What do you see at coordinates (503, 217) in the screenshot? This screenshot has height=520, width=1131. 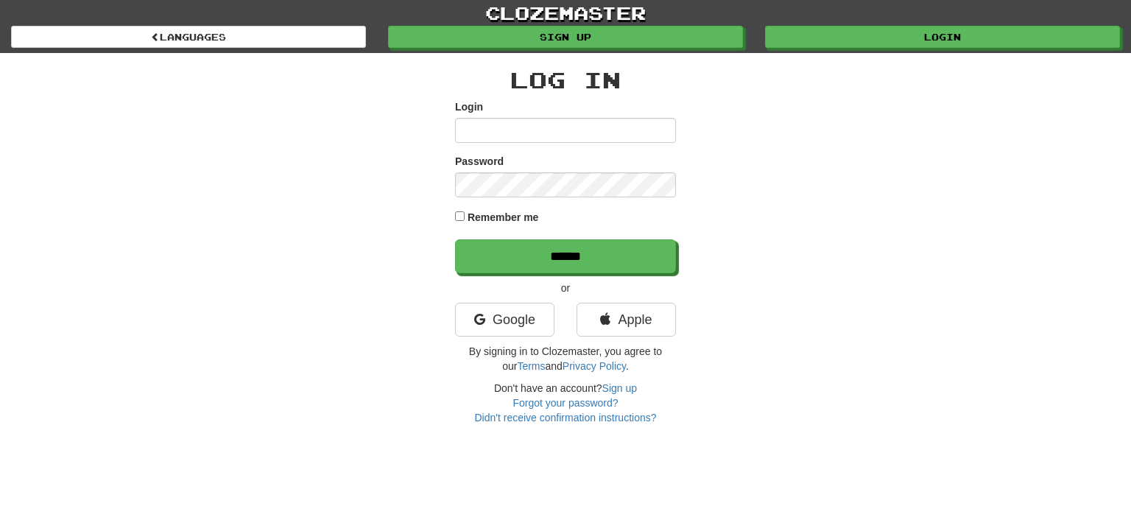 I see `label: Remember me` at bounding box center [503, 217].